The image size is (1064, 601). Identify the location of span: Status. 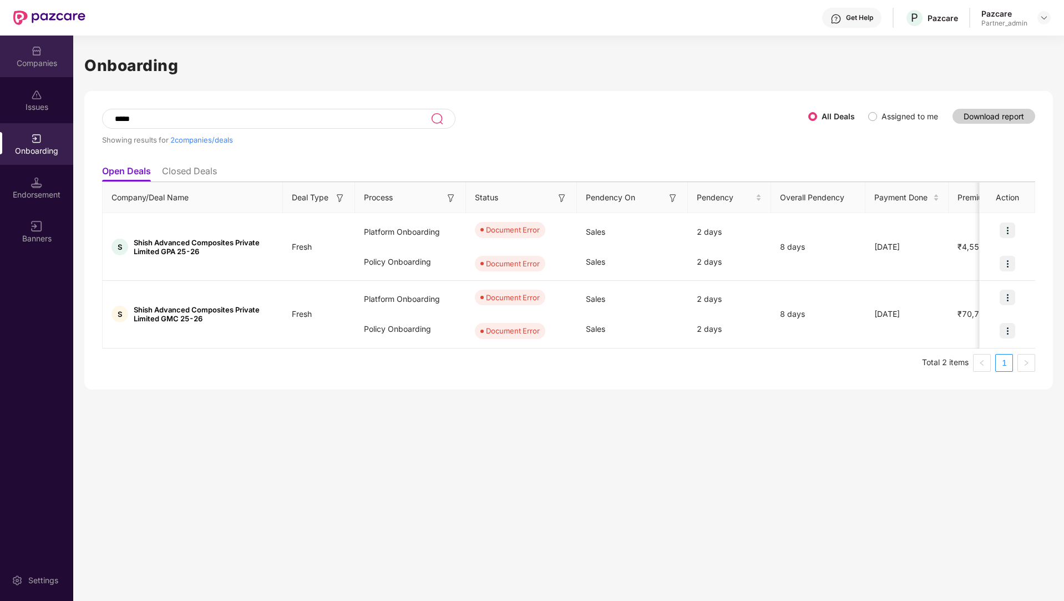
(487, 198).